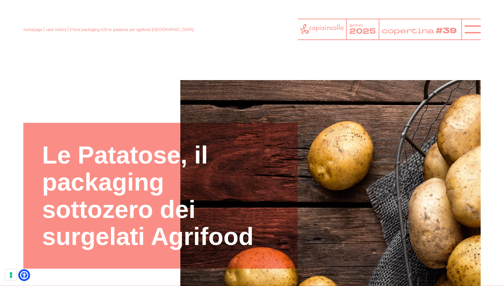  What do you see at coordinates (160, 196) in the screenshot?
I see `h1: Le Patatose, il packaging sottozero dei surgelati Agrifood` at bounding box center [160, 196].